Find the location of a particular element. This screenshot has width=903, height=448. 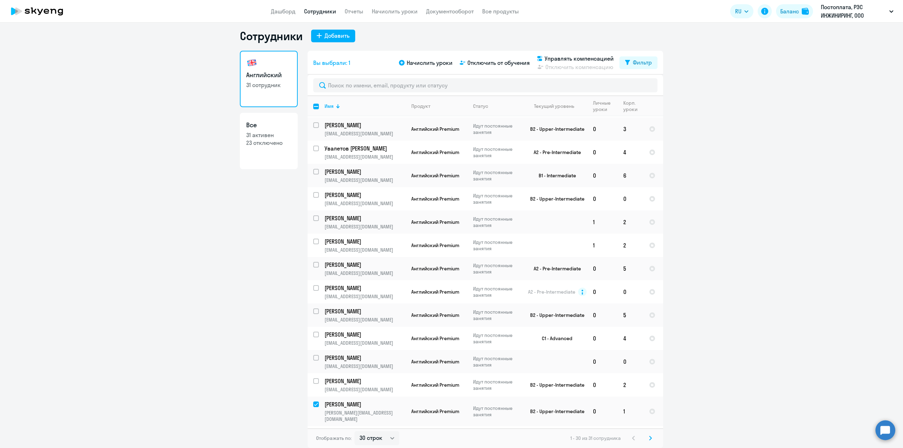

a: Балансbalance is located at coordinates (794, 11).